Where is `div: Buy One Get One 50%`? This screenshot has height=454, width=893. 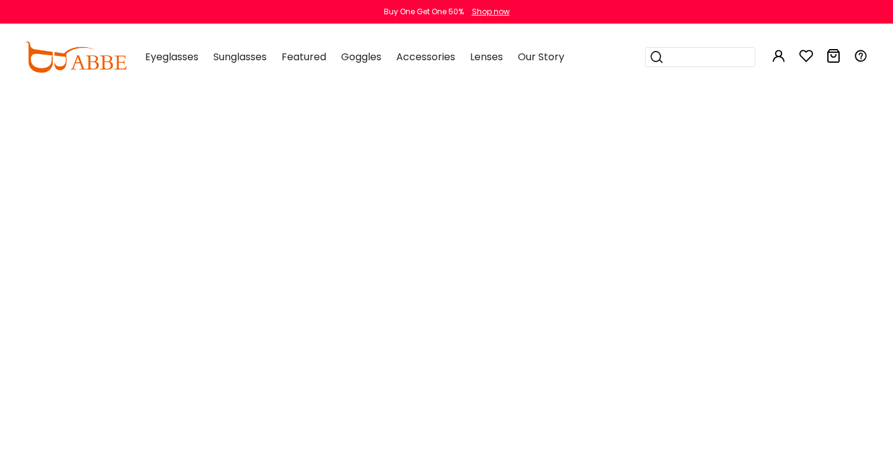
div: Buy One Get One 50% is located at coordinates (424, 12).